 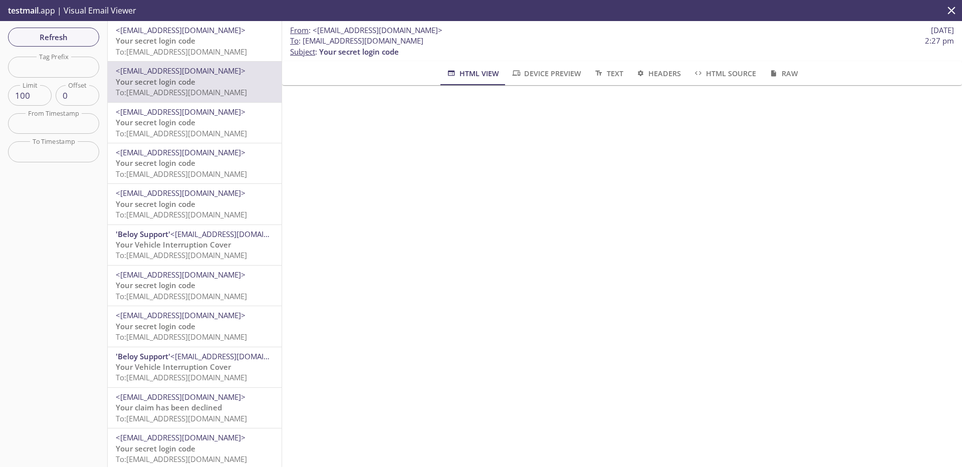 What do you see at coordinates (303, 52) in the screenshot?
I see `span: Subject` at bounding box center [303, 52].